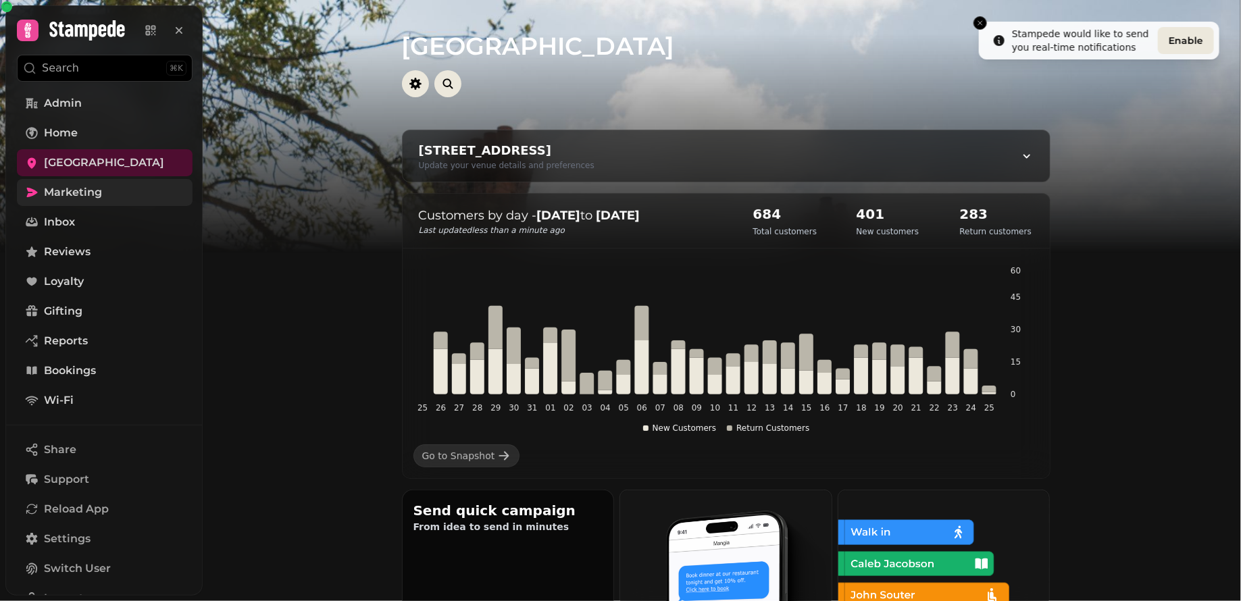 The image size is (1241, 601). I want to click on tspan: 10, so click(714, 408).